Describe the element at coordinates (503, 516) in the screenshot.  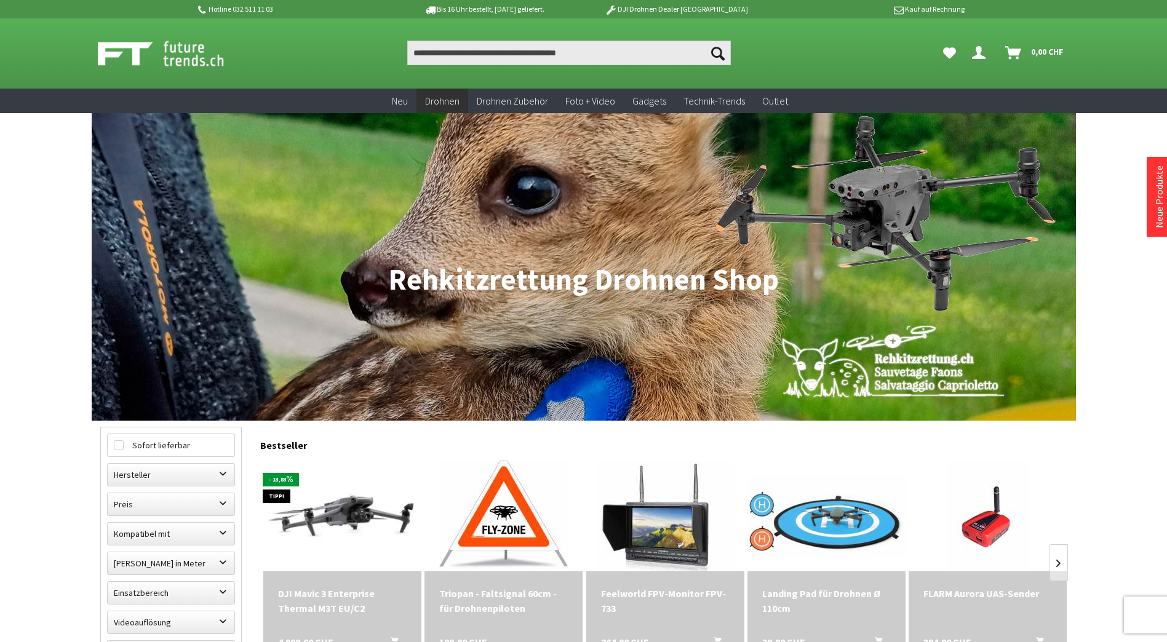
I see `img: Triopan - Faltsignal 60cm - für Drohnenpiloten` at that location.